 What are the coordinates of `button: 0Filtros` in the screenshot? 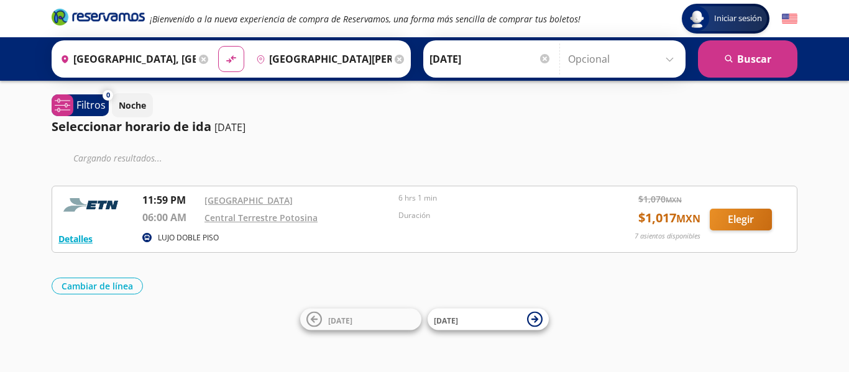 It's located at (80, 105).